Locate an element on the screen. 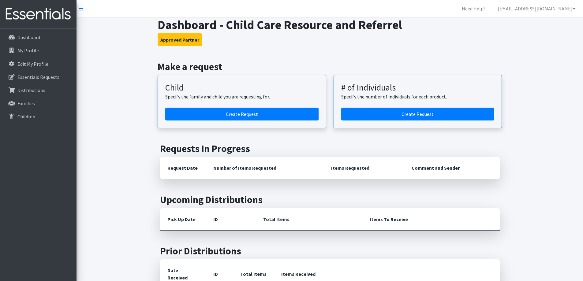 The width and height of the screenshot is (583, 281). h2: Make a request is located at coordinates (330, 67).